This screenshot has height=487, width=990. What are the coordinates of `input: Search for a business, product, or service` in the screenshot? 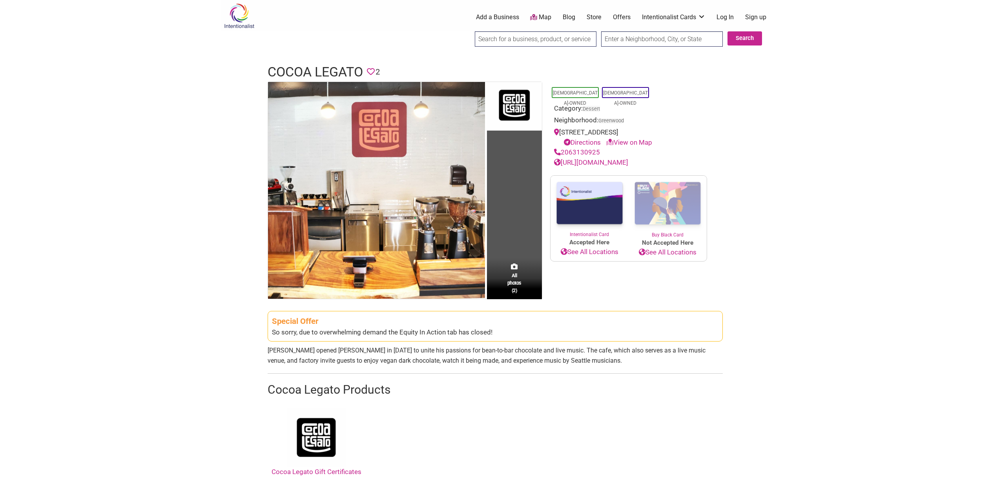 It's located at (535, 39).